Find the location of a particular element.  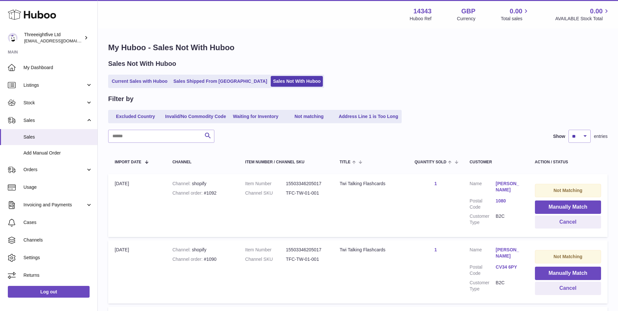

h1: My Huboo - Sales Not With Huboo is located at coordinates (358, 48).